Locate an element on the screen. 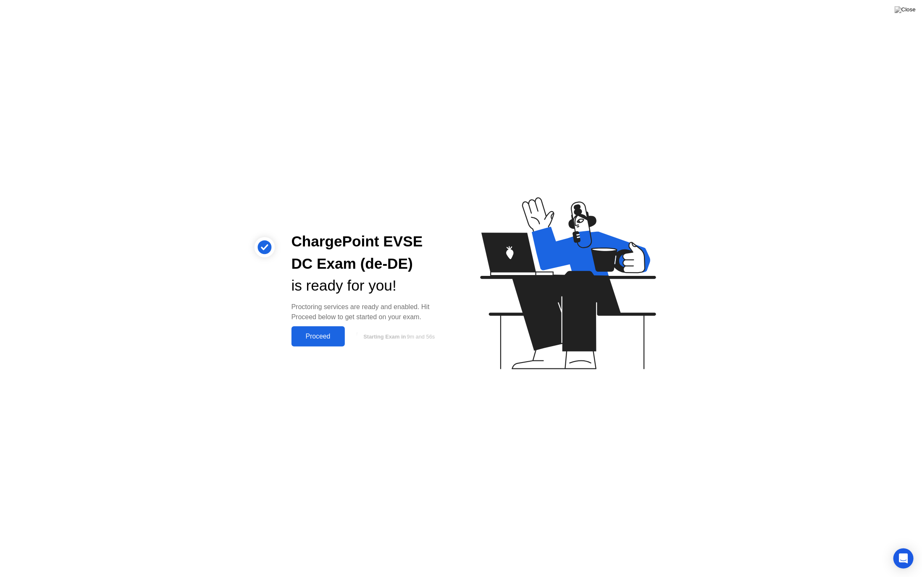 The image size is (922, 577). div: is ready for you! is located at coordinates (370, 285).